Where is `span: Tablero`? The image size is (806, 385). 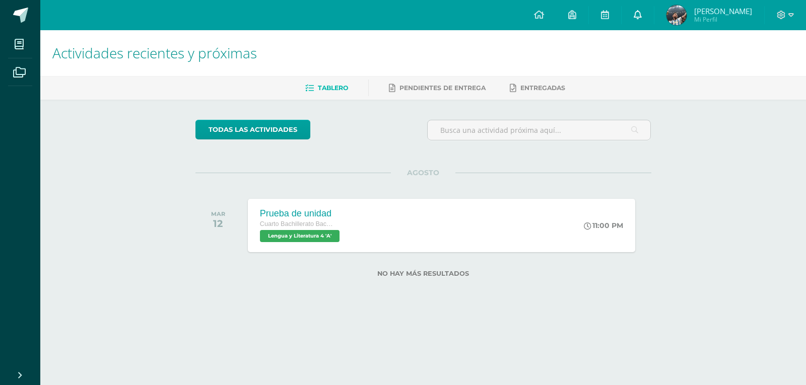
span: Tablero is located at coordinates (333, 88).